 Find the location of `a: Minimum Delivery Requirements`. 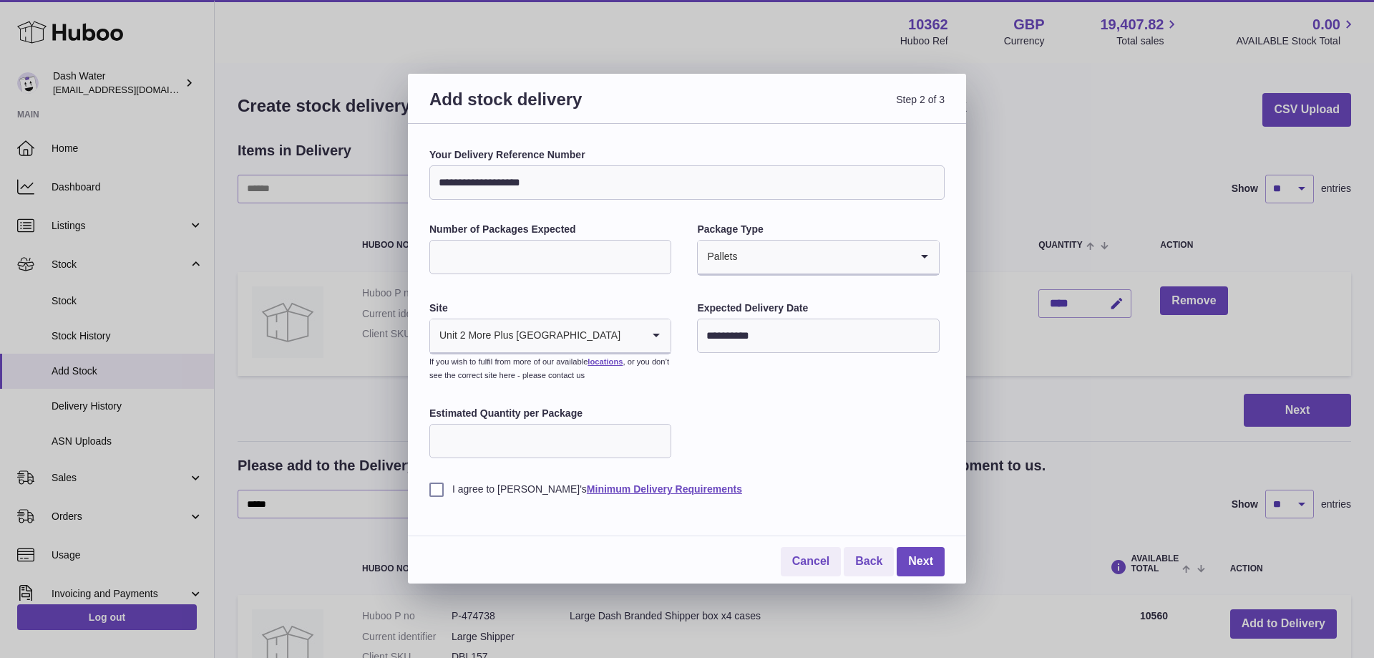

a: Minimum Delivery Requirements is located at coordinates (664, 489).